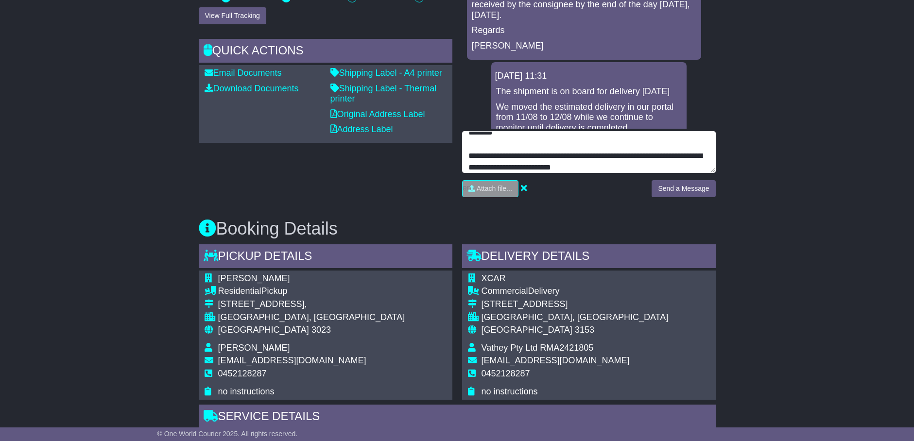 Image resolution: width=914 pixels, height=441 pixels. I want to click on h3: Booking Details, so click(457, 229).